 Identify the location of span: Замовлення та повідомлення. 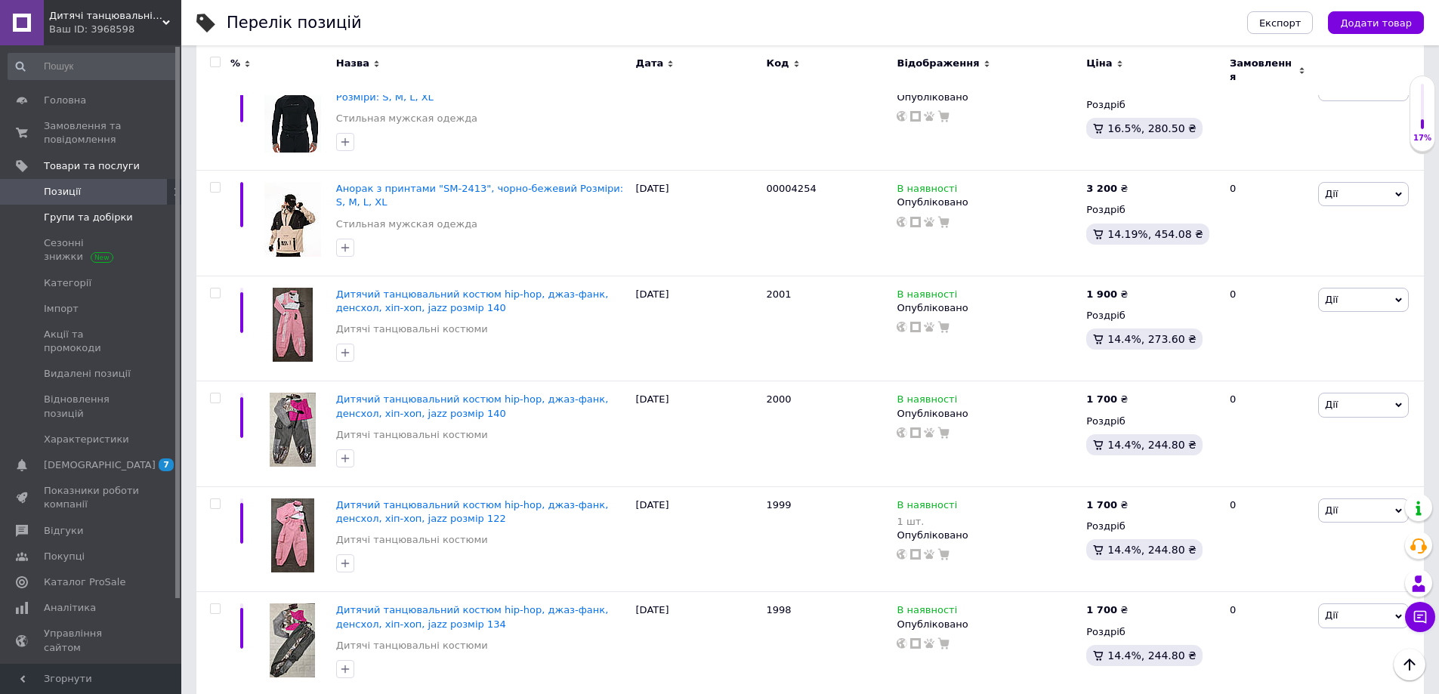
(91, 133).